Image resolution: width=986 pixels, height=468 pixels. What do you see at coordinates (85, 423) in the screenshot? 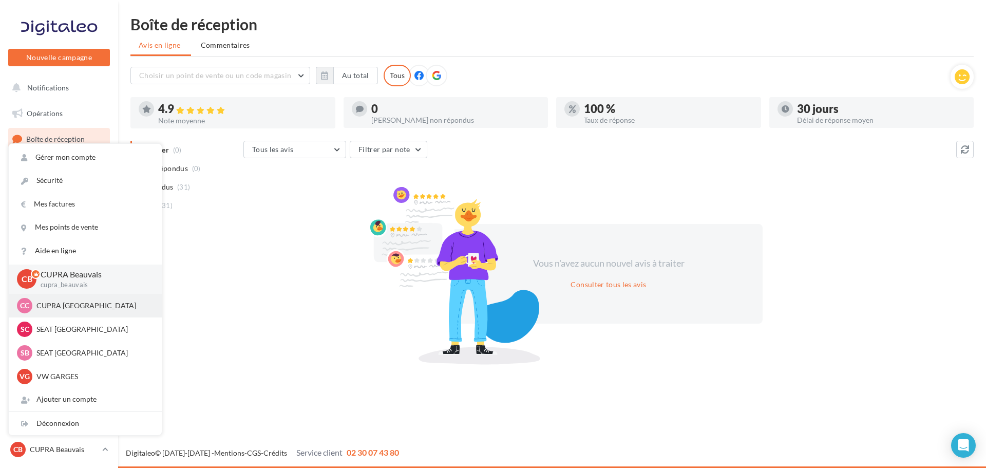
I see `div: Déconnexion` at bounding box center [85, 423].